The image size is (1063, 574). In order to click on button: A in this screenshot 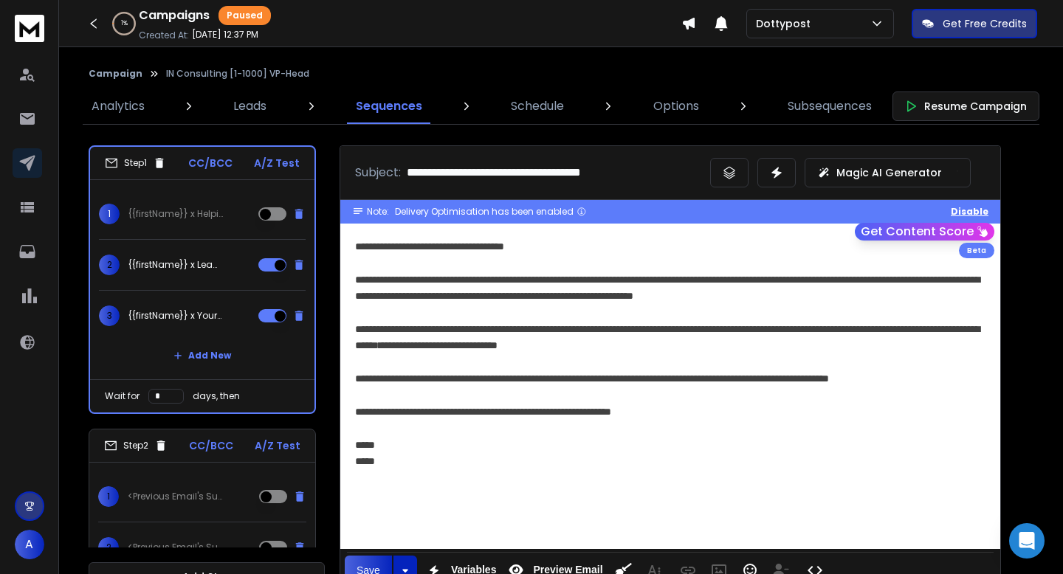, I will do `click(30, 545)`.